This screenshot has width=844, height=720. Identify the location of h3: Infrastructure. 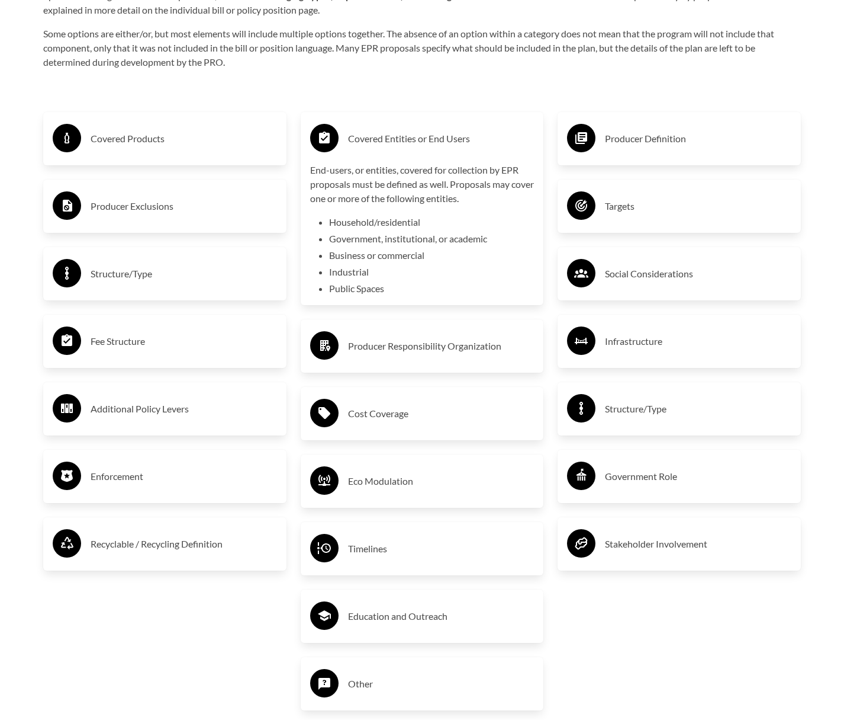
(698, 341).